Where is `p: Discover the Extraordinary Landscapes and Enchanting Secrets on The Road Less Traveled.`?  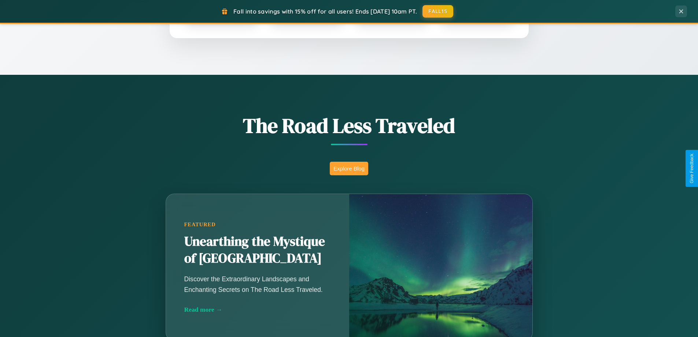
p: Discover the Extraordinary Landscapes and Enchanting Secrets on The Road Less Traveled. is located at coordinates (257, 284).